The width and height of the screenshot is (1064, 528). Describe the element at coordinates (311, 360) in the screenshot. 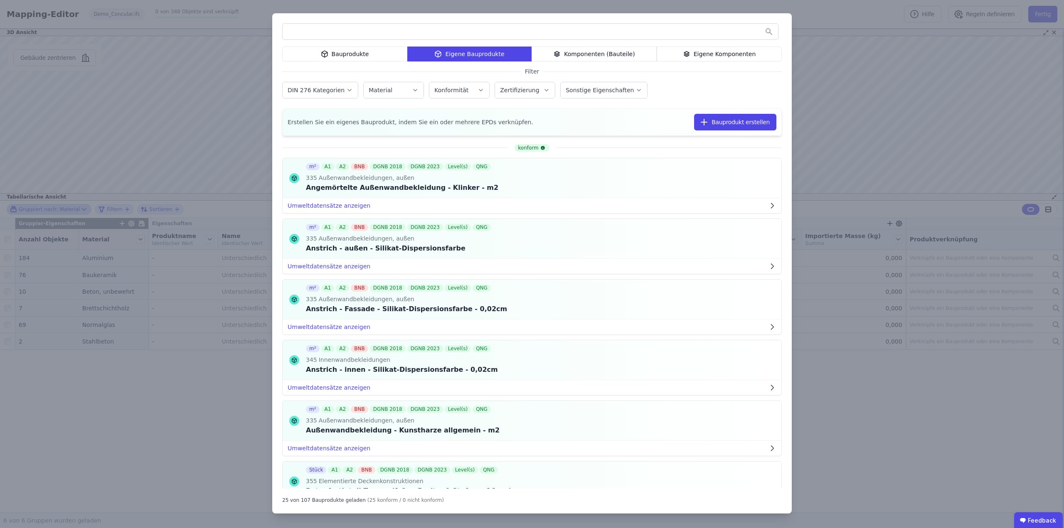

I see `span: 345` at that location.